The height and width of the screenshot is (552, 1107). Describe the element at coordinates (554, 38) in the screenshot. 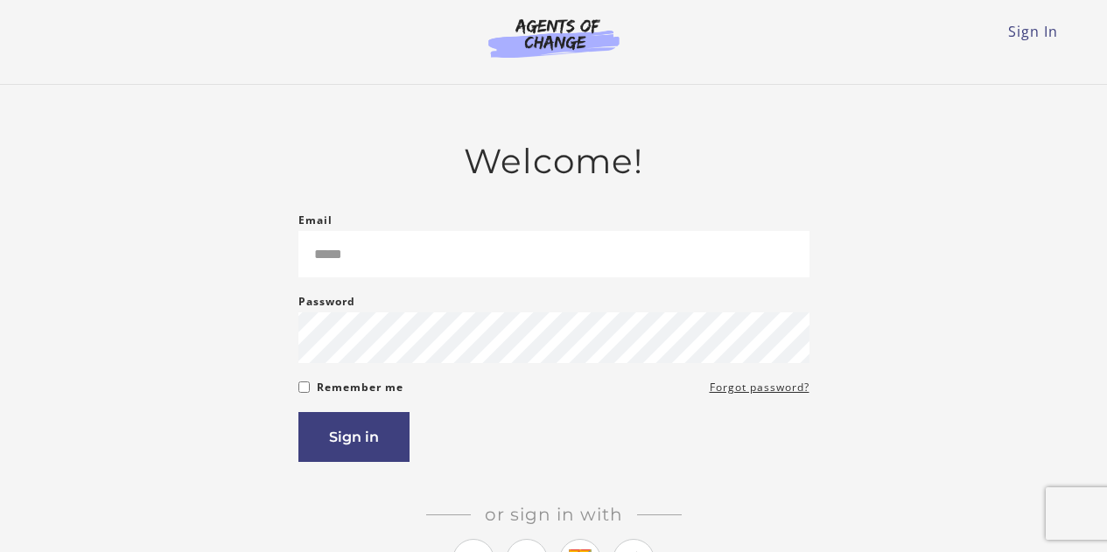

I see `img: Agents of Change Logo` at that location.